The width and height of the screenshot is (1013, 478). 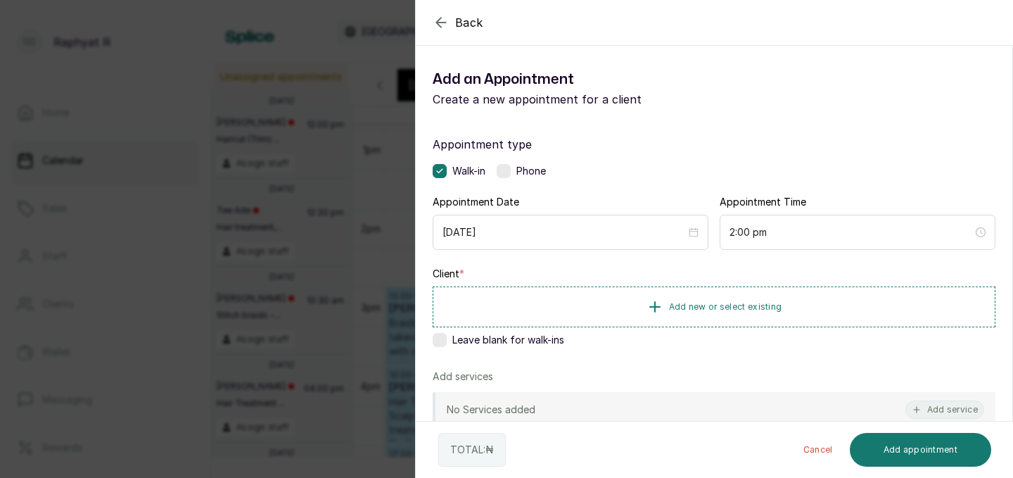 I want to click on p: TOTAL: ₦, so click(x=472, y=450).